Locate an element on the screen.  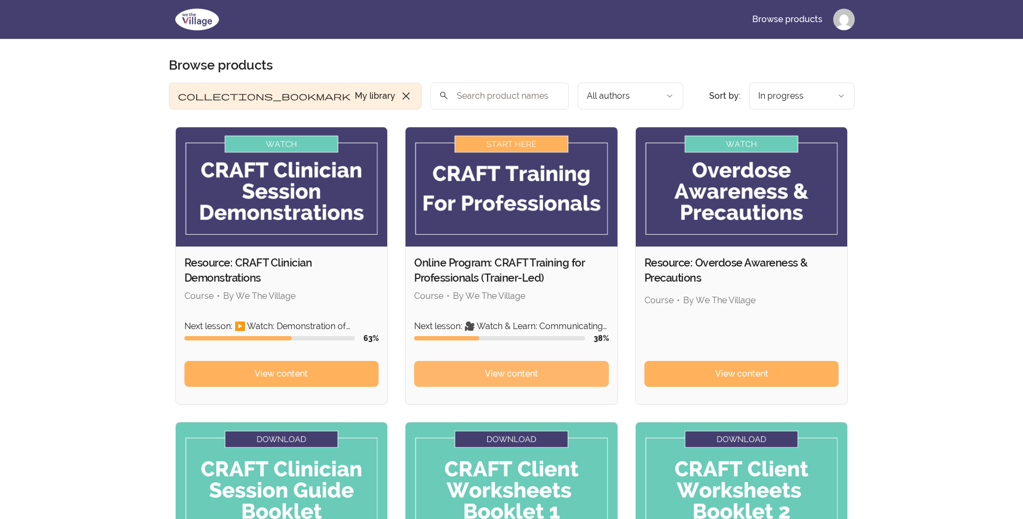
button: Filter by author is located at coordinates (630, 96).